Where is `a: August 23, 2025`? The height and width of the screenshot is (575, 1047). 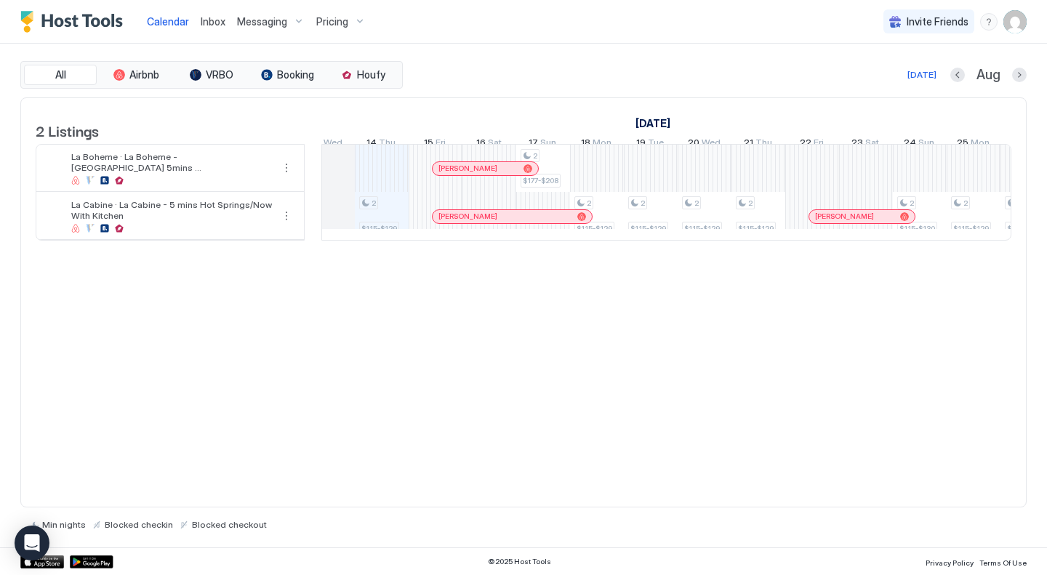
a: August 23, 2025 is located at coordinates (865, 144).